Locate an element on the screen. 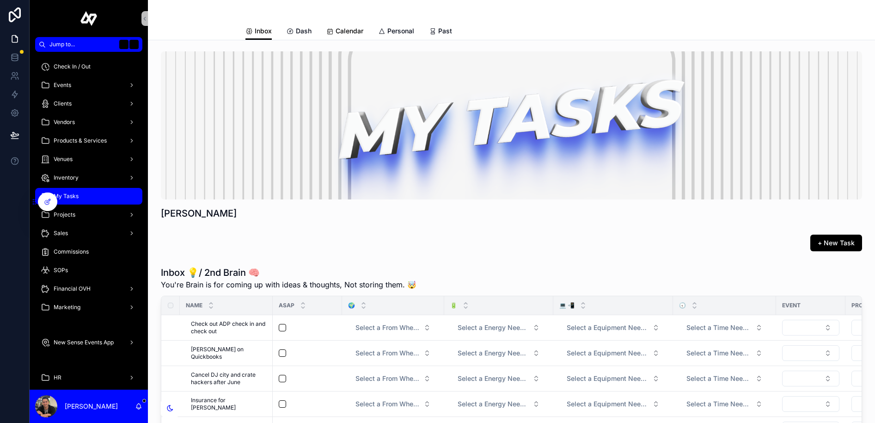  span: Name is located at coordinates (194, 305).